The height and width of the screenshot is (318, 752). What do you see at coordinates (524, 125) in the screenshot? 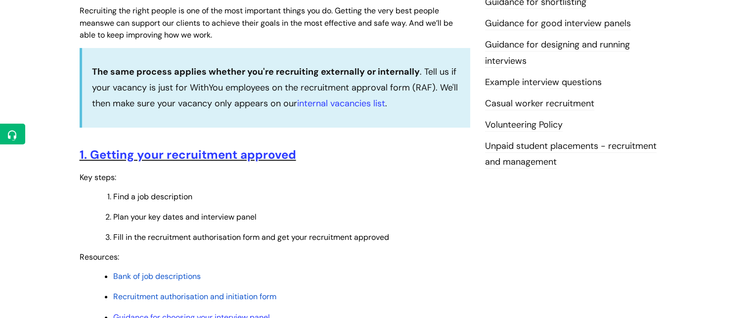
I see `a: Volunteering Policy` at bounding box center [524, 125].